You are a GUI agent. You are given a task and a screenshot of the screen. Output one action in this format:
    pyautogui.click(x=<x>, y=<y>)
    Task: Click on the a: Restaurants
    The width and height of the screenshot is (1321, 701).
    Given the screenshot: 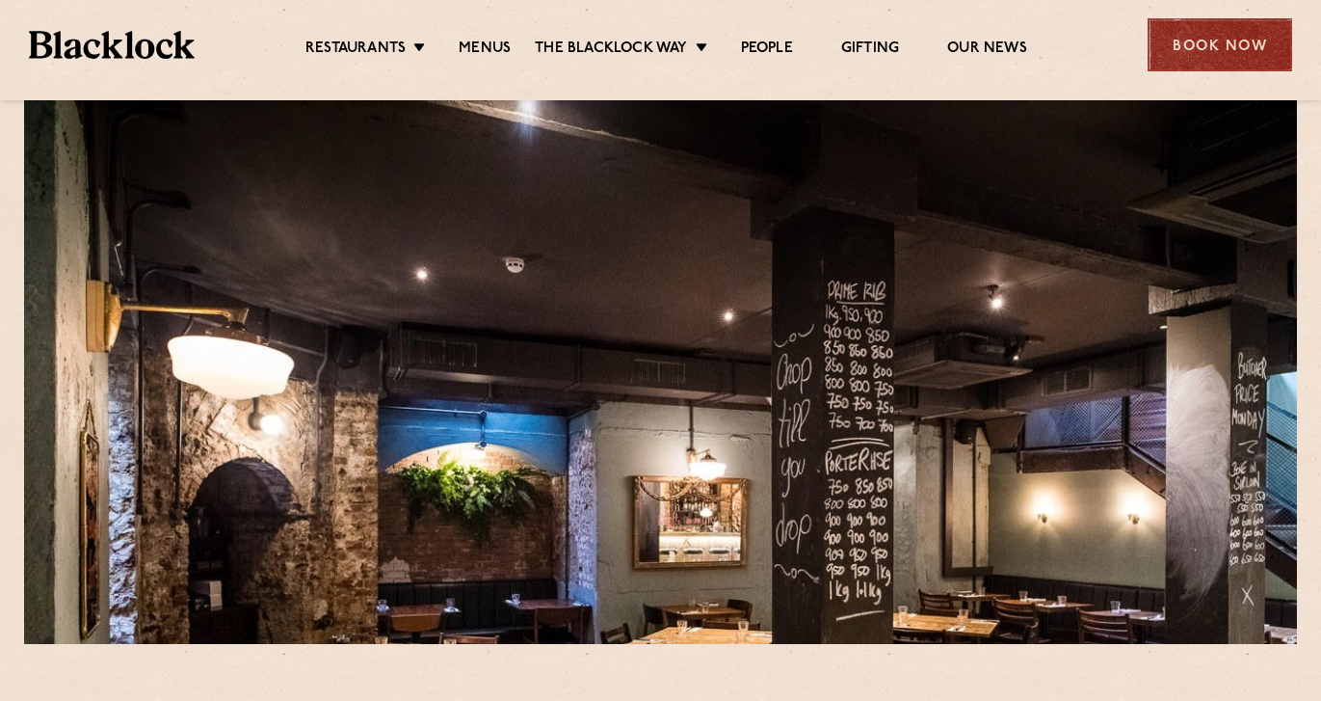 What is the action you would take?
    pyautogui.click(x=356, y=50)
    